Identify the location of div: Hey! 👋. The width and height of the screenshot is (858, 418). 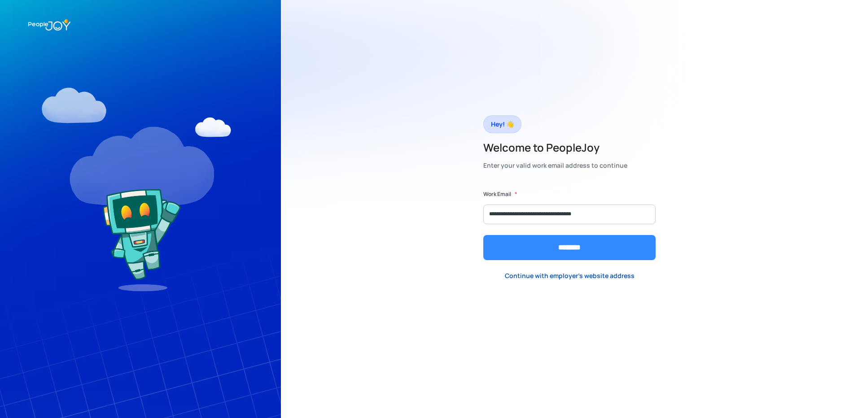
(502, 124).